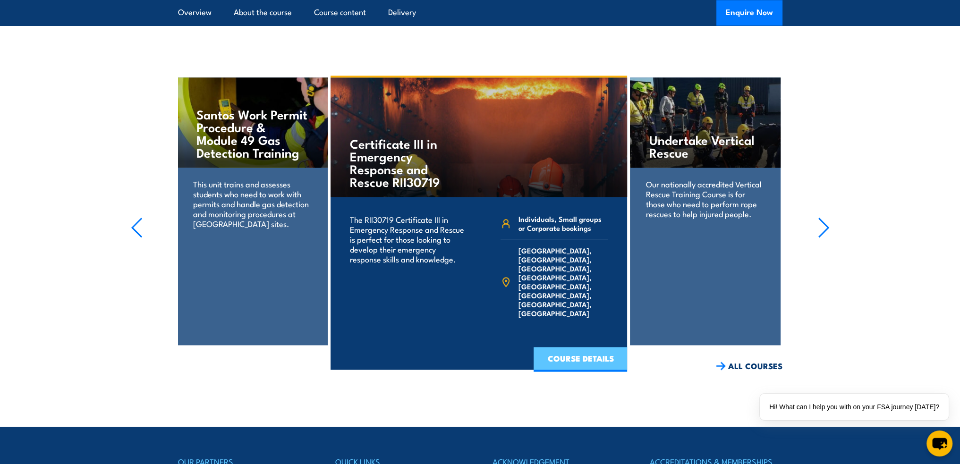  What do you see at coordinates (705, 146) in the screenshot?
I see `h4: Undertake Vertical Rescue` at bounding box center [705, 146].